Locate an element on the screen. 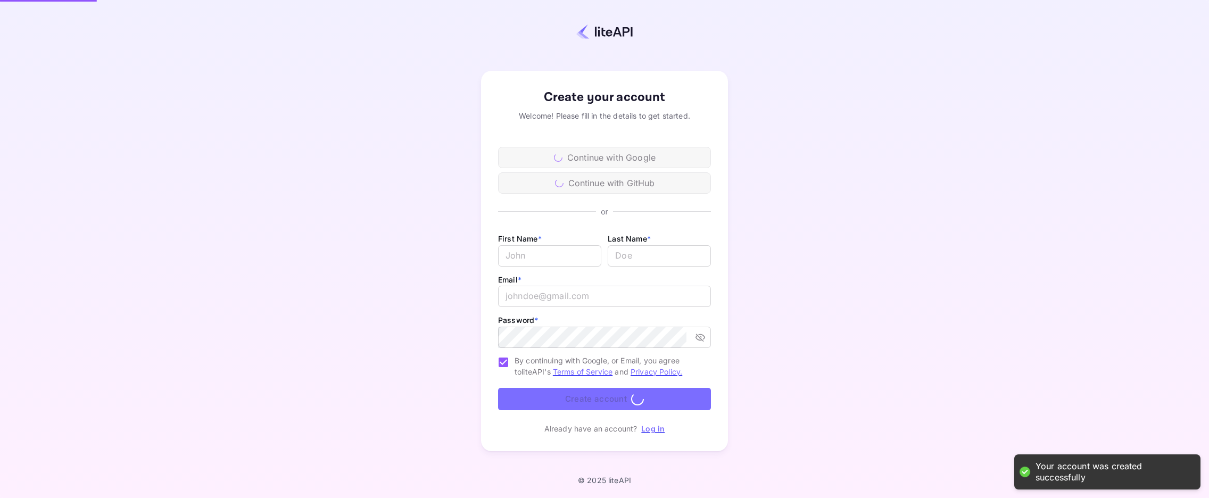 The height and width of the screenshot is (498, 1209). label: Password is located at coordinates (518, 320).